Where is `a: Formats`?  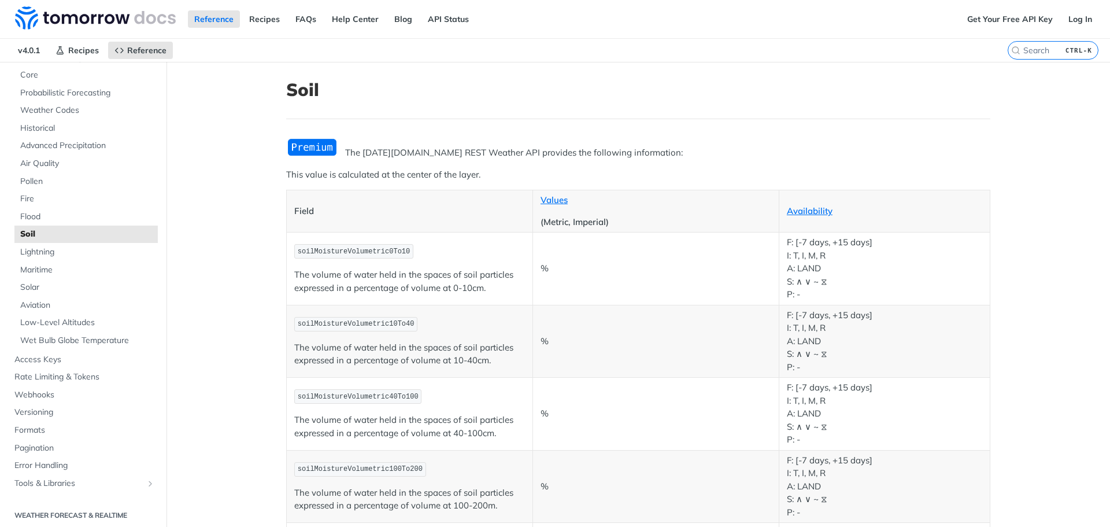
a: Formats is located at coordinates (83, 430).